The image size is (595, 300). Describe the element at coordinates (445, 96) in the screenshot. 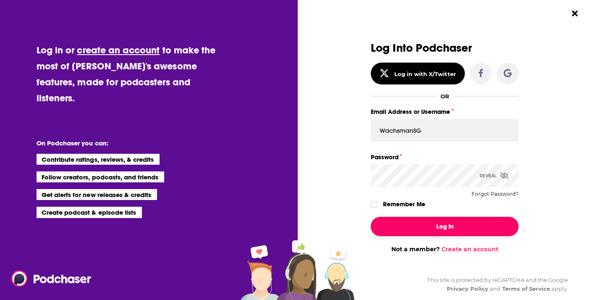

I see `div: OR` at that location.